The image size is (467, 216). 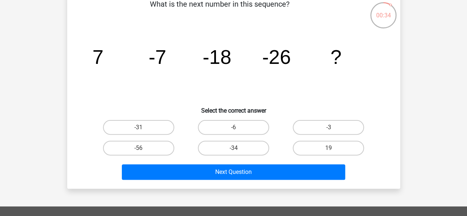 I want to click on label: -56, so click(x=139, y=148).